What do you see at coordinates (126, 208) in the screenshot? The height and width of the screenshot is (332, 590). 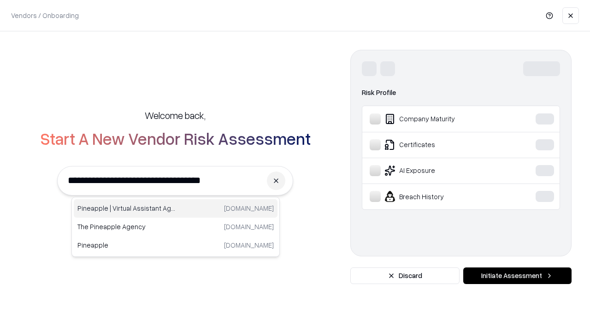 I see `p: Pineapple | Virtual Assistant Agency` at bounding box center [126, 208].